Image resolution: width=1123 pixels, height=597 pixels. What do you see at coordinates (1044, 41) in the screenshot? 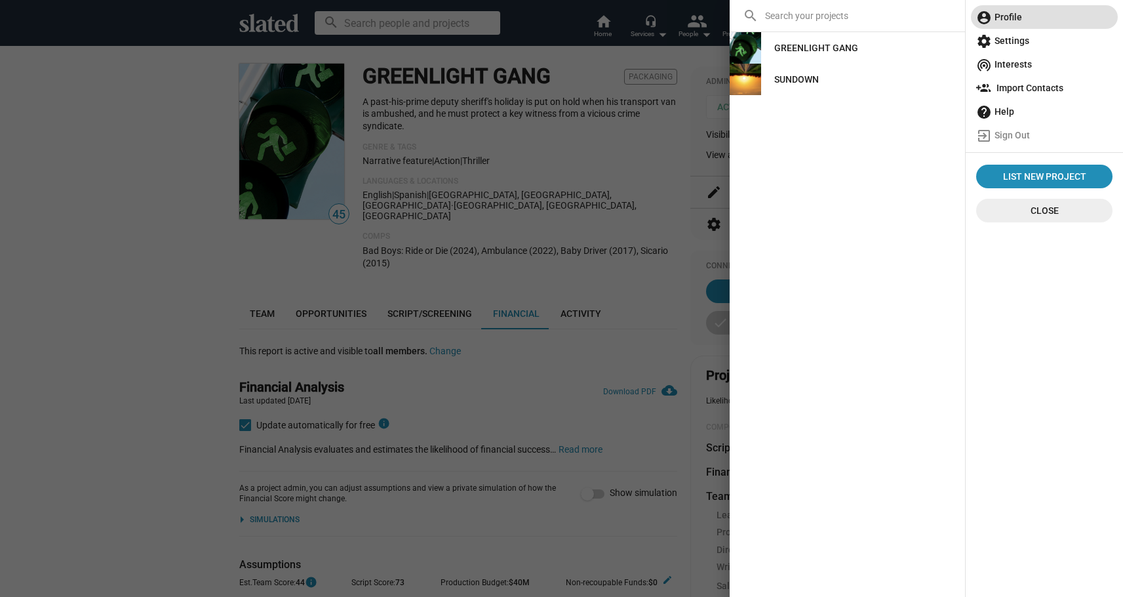
I see `span: Settings` at bounding box center [1044, 41].